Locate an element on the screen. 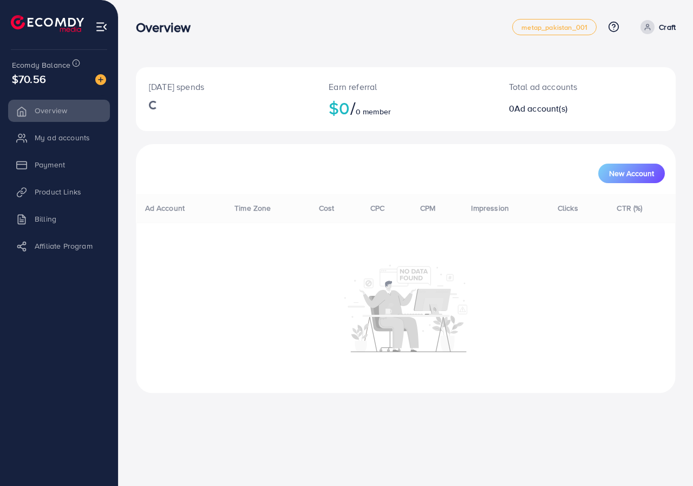 The height and width of the screenshot is (486, 693). img: image is located at coordinates (101, 80).